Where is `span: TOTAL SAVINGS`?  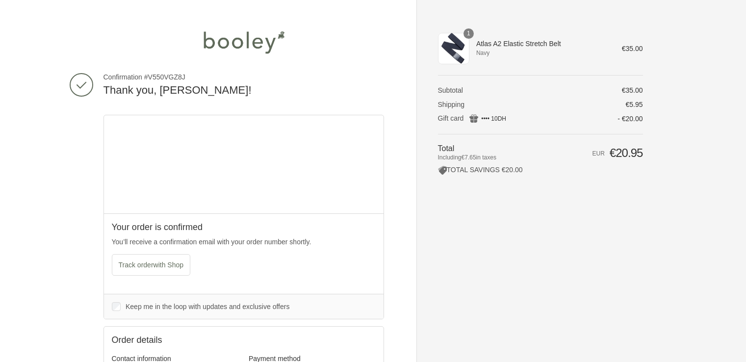 span: TOTAL SAVINGS is located at coordinates (469, 170).